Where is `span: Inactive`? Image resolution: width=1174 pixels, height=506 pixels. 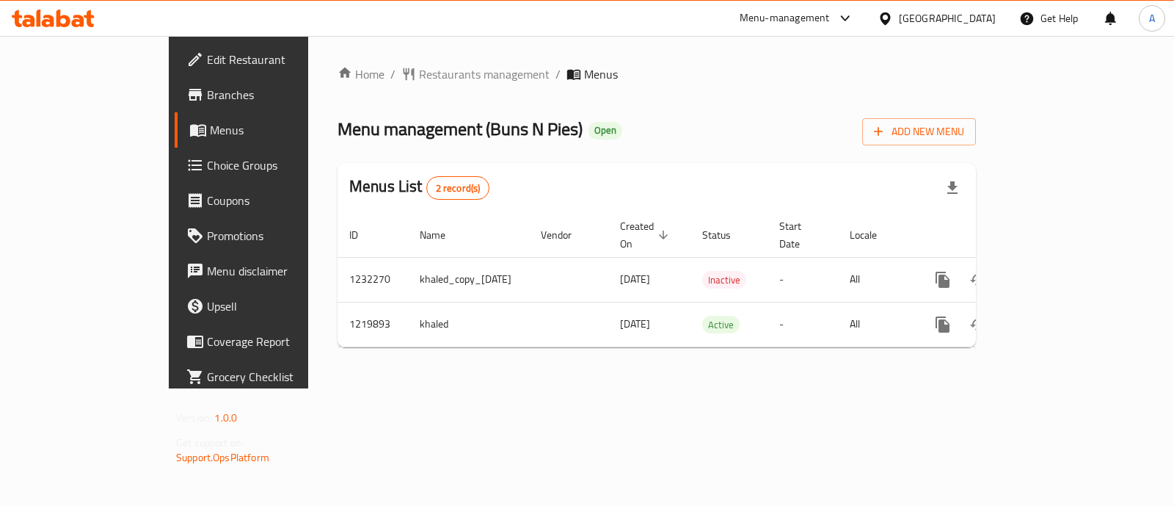 span: Inactive is located at coordinates (724, 280).